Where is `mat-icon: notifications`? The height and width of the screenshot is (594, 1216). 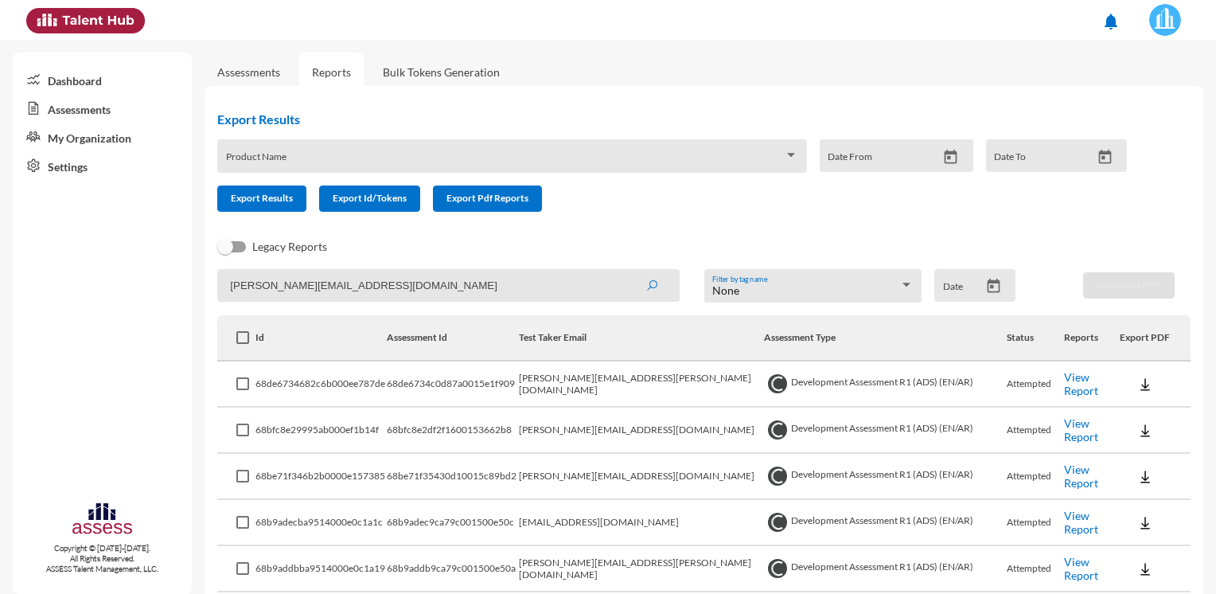 mat-icon: notifications is located at coordinates (1111, 21).